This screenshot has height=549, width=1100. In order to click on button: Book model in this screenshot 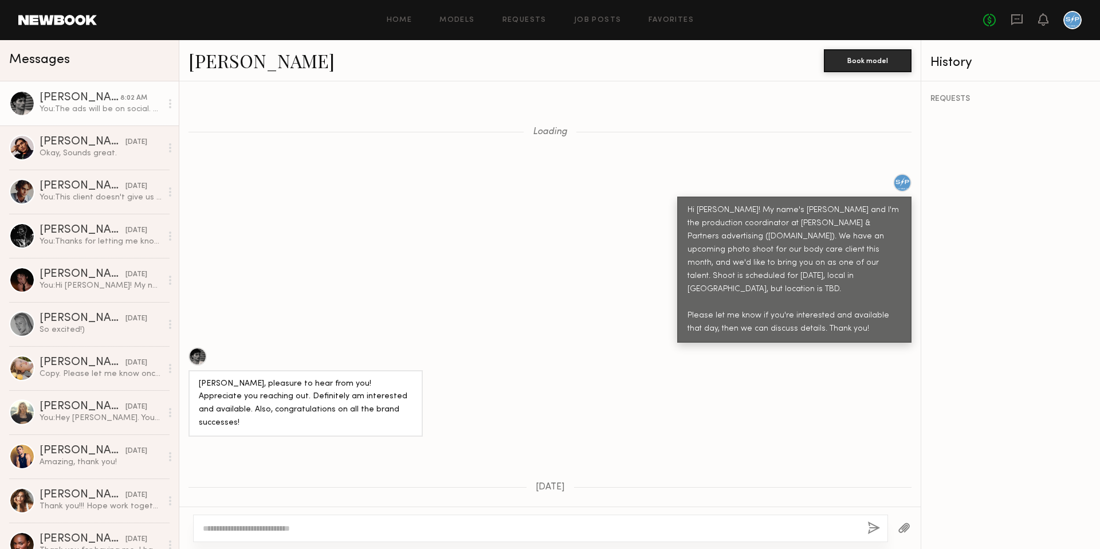, I will do `click(867, 61)`.